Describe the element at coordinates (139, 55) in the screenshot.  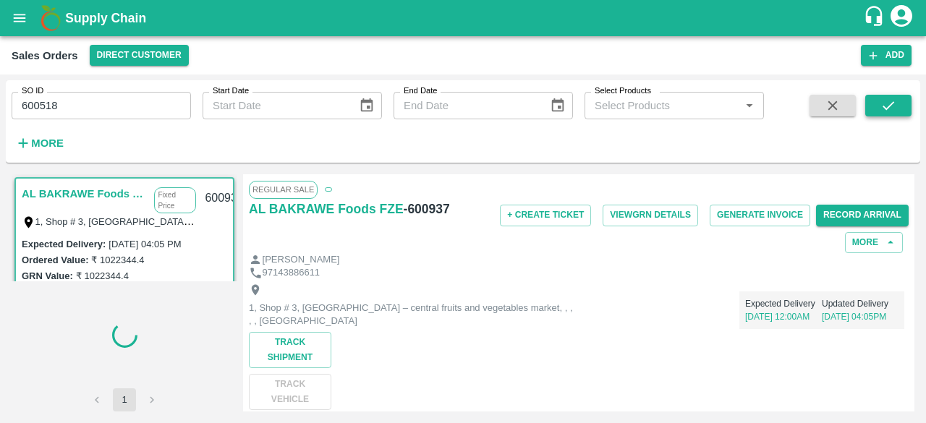
I see `button: Select DC` at that location.